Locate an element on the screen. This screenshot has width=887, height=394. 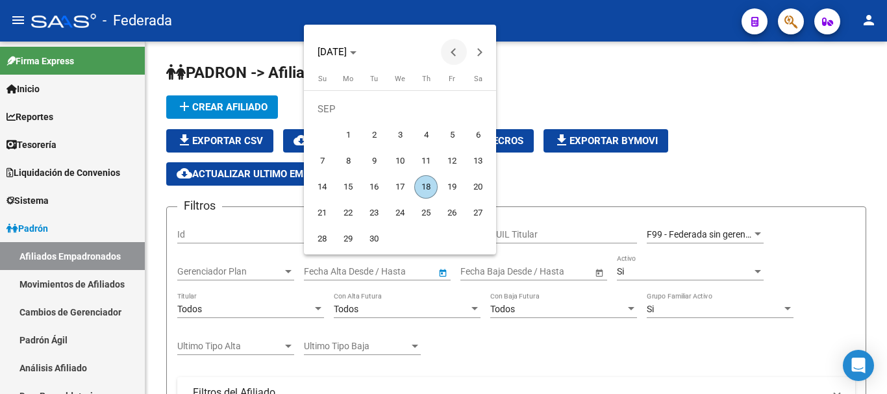
span: 14 is located at coordinates (322, 187).